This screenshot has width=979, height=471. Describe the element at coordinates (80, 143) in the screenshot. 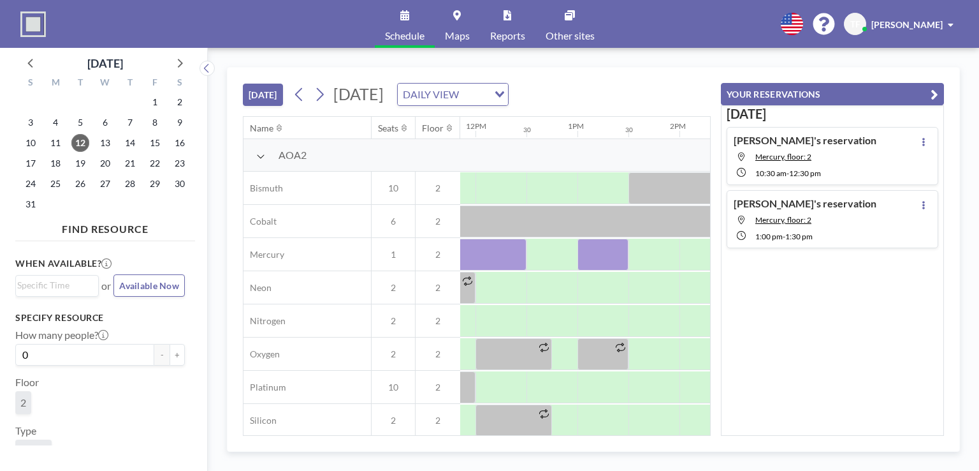

I see `span: Tuesday, August 12, 2025` at that location.